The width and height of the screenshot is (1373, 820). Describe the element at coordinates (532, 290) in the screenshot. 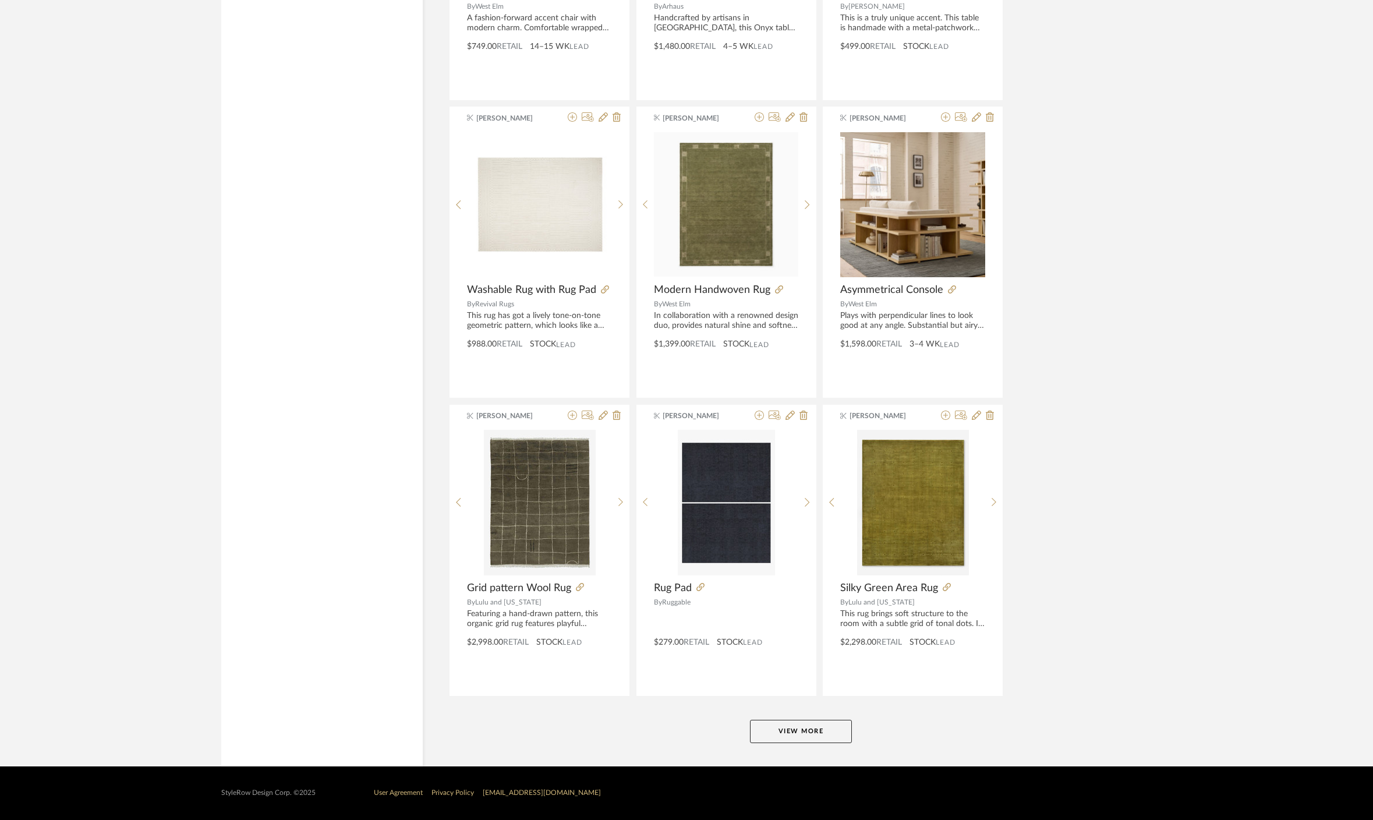

I see `span: Washable Rug with Rug Pad` at that location.